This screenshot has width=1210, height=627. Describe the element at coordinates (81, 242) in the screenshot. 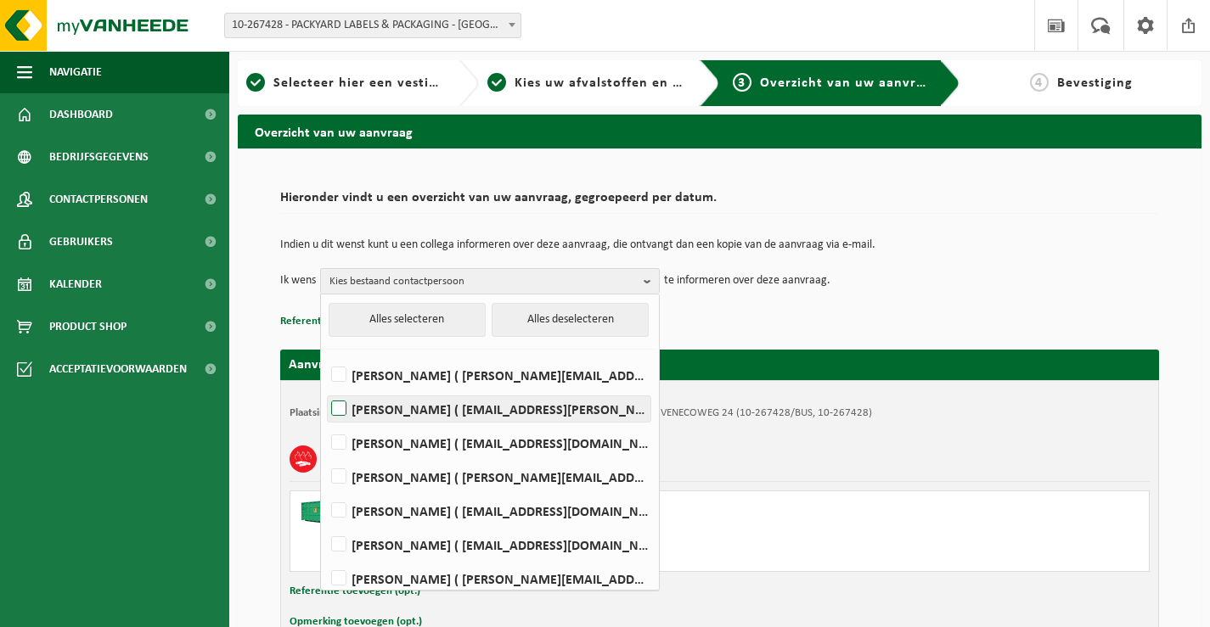

I see `span: Gebruikers` at that location.